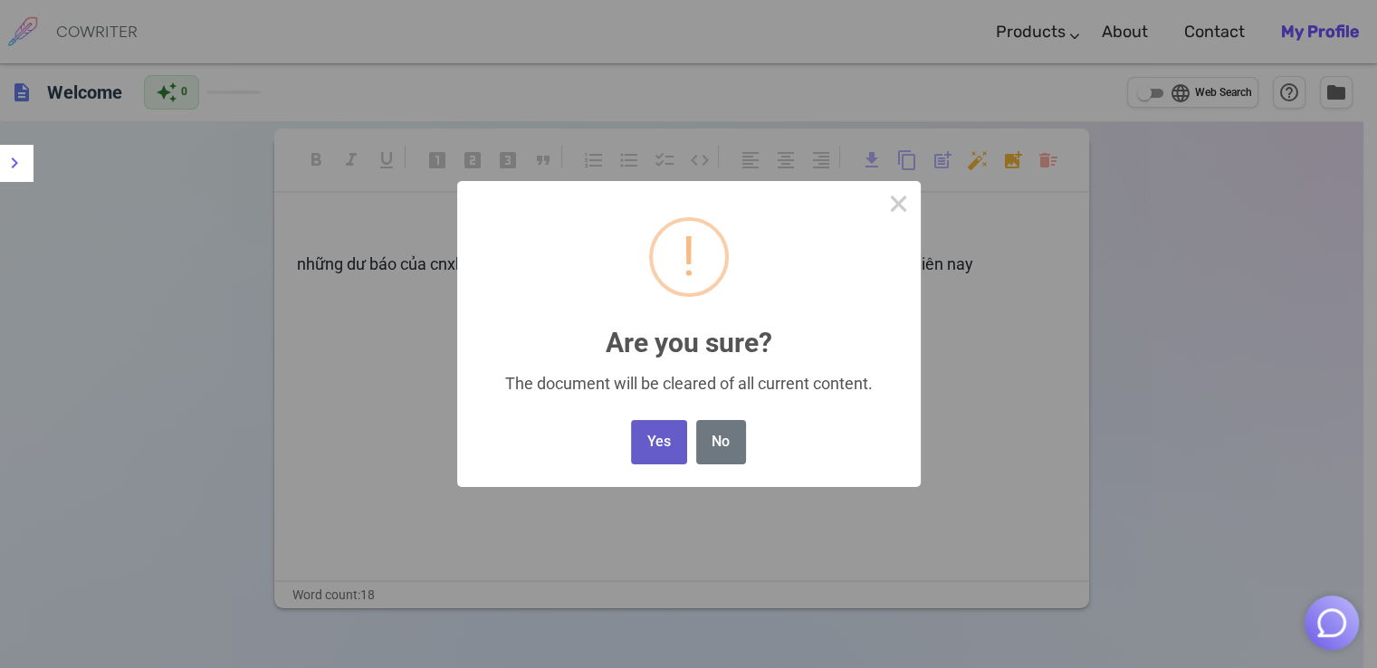 The width and height of the screenshot is (1377, 668). I want to click on button: Yes, so click(658, 442).